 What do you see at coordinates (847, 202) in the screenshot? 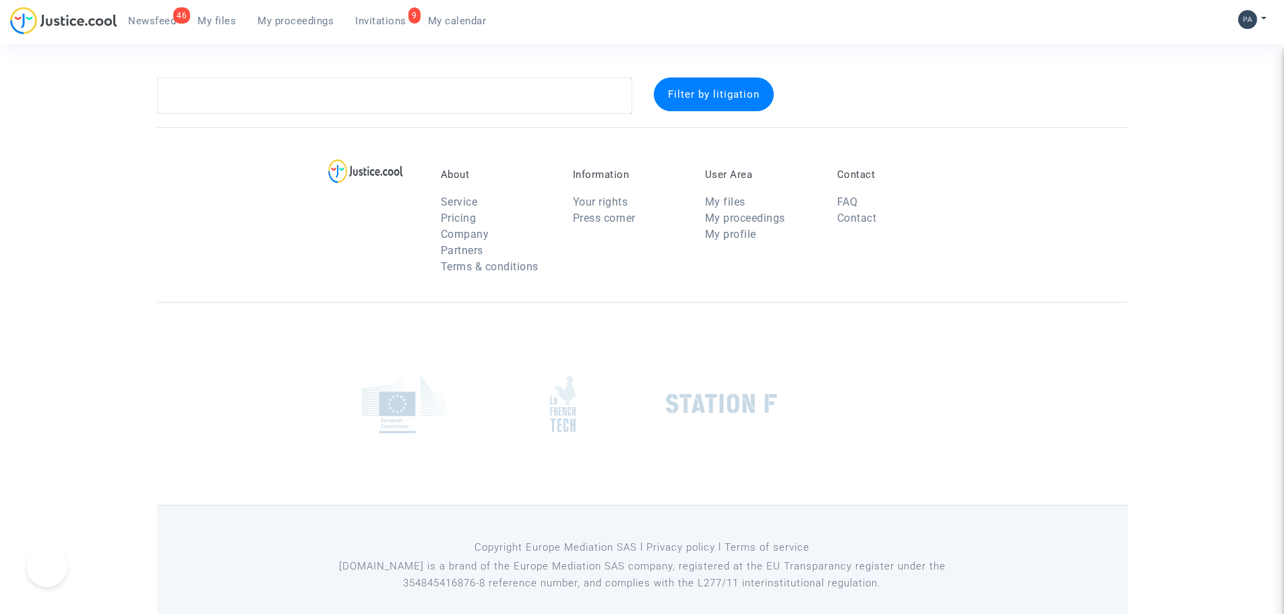
I see `a: FAQ` at bounding box center [847, 202].